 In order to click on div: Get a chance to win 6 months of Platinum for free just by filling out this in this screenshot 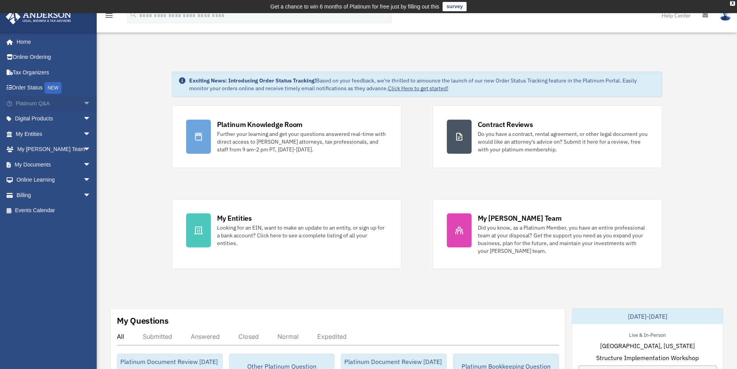, I will do `click(355, 7)`.